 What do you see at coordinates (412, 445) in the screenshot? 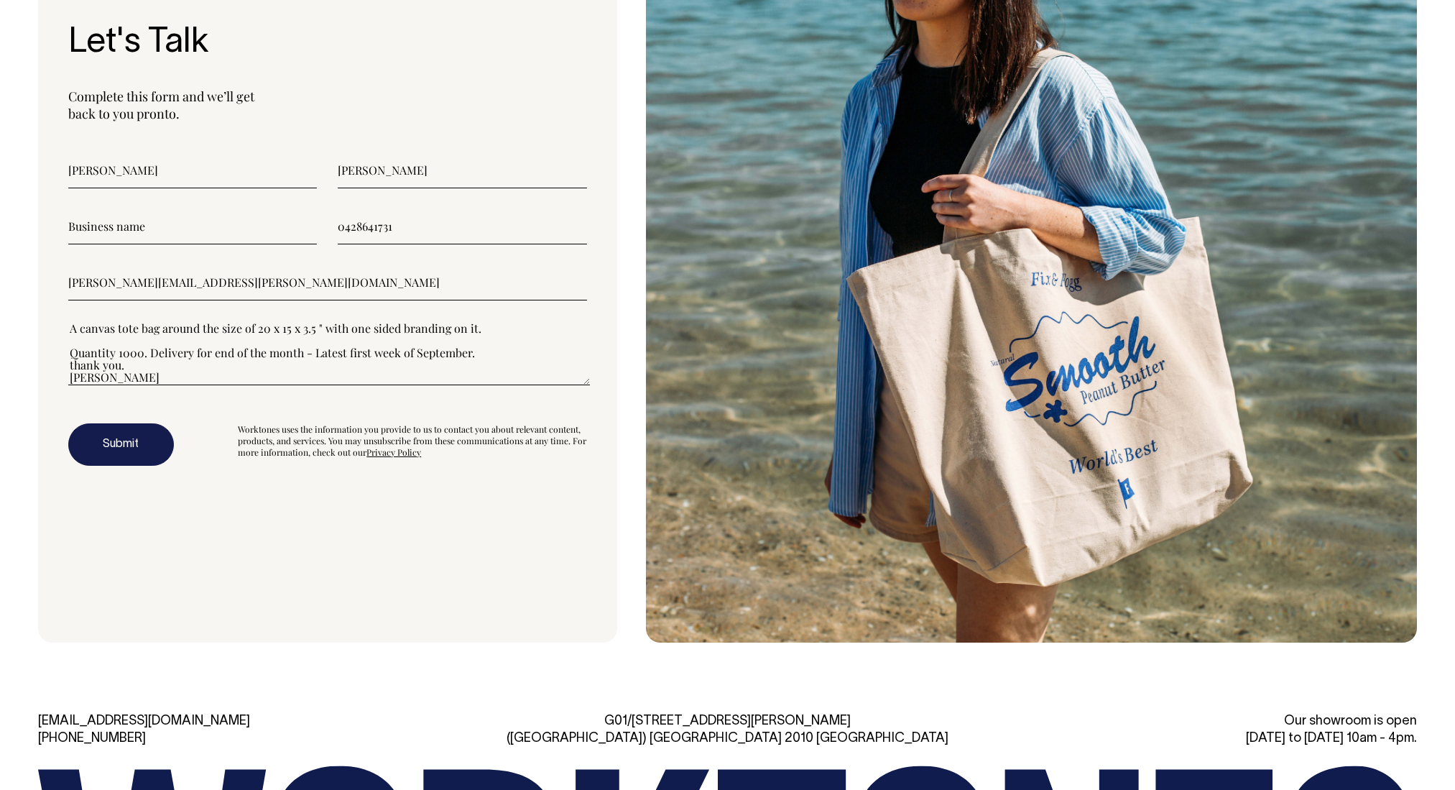
I see `div: Worktones uses the information you provide to us to contact you about relevant content, products,...` at bounding box center [412, 445].